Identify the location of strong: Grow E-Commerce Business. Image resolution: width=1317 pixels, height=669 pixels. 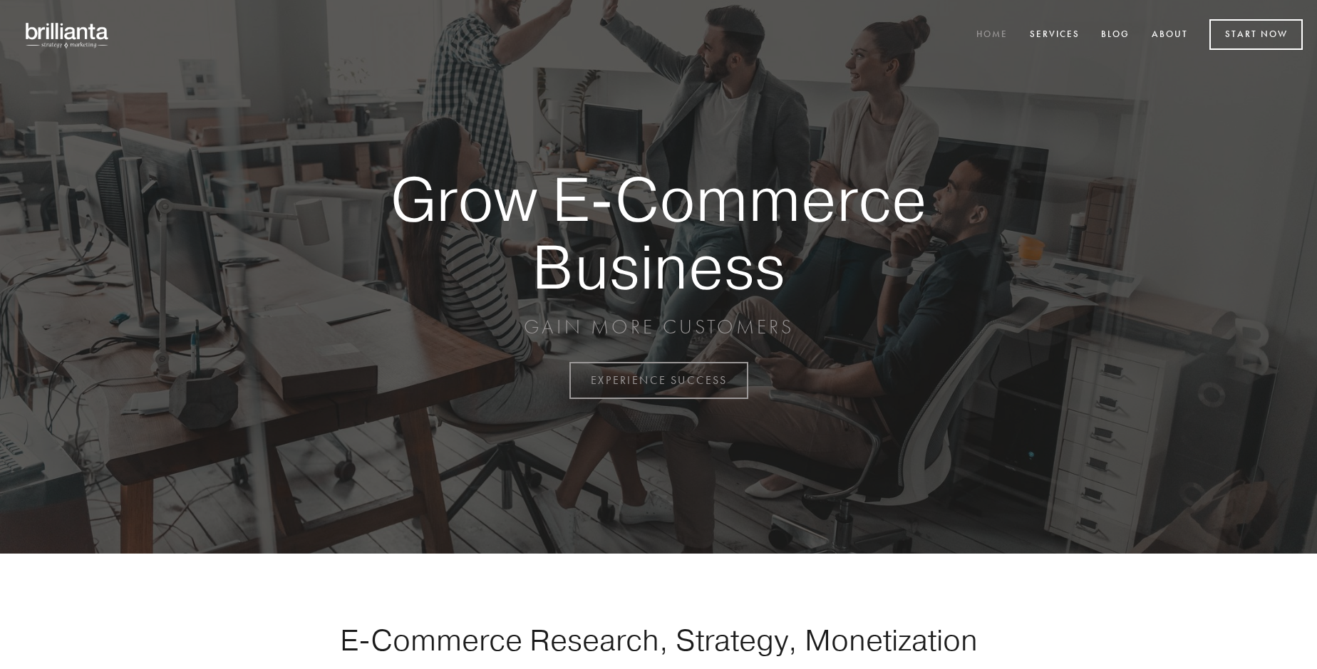
(659, 232).